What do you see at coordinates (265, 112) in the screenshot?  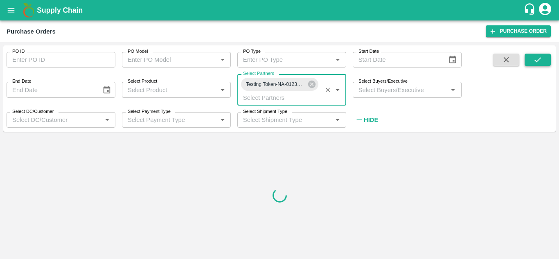 I see `label: Select Shipment Type` at bounding box center [265, 112].